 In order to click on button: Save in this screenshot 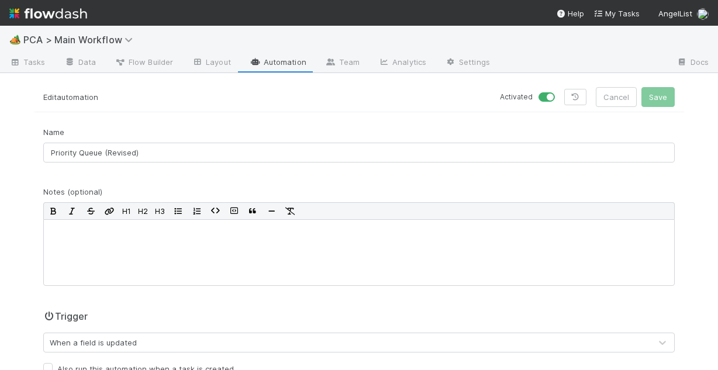, I will do `click(658, 97)`.